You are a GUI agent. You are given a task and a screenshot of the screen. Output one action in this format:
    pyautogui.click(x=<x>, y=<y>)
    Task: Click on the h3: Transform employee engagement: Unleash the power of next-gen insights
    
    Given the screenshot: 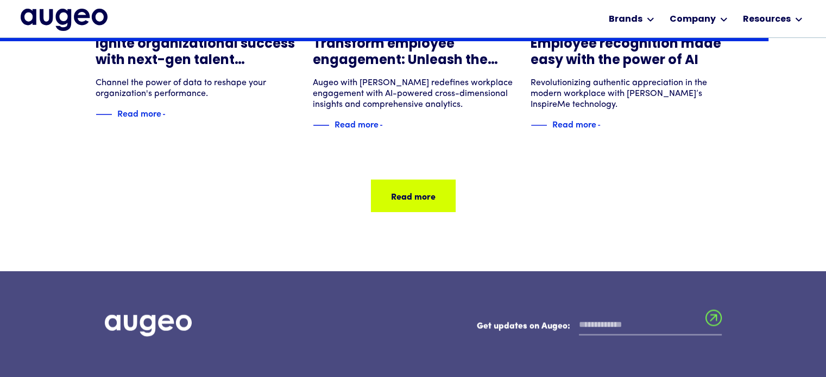 What is the action you would take?
    pyautogui.click(x=413, y=53)
    